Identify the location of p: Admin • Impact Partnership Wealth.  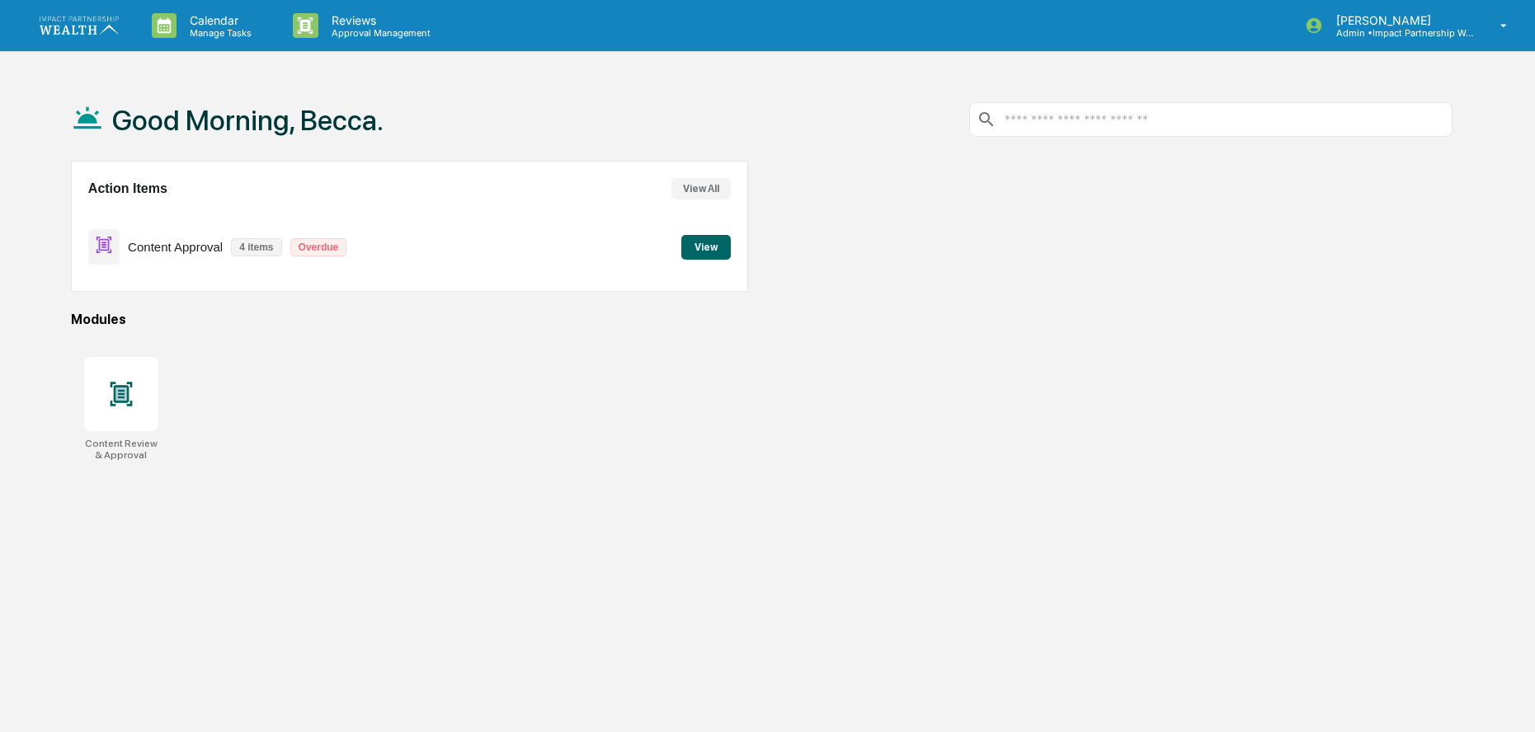
(1400, 33).